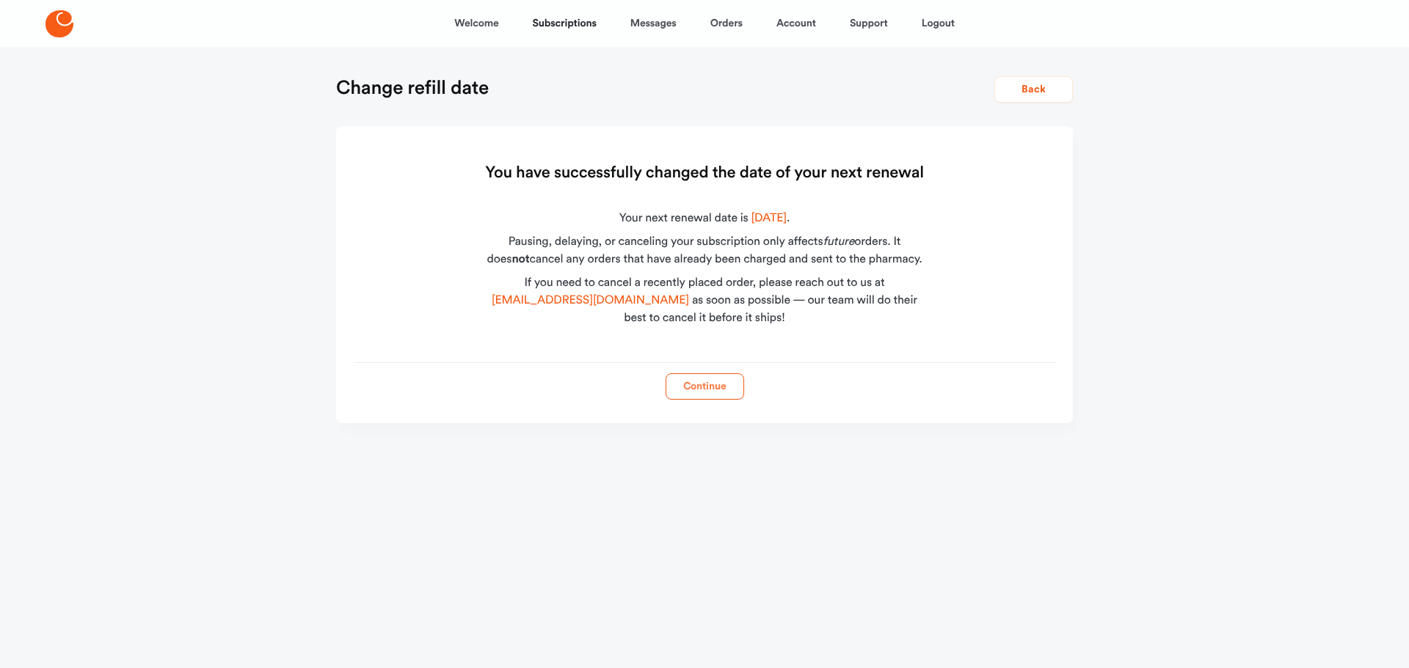 Image resolution: width=1409 pixels, height=668 pixels. I want to click on div: Pausing, delaying, or canceling your subscription only affects orders. It does cancel any orders ..., so click(704, 251).